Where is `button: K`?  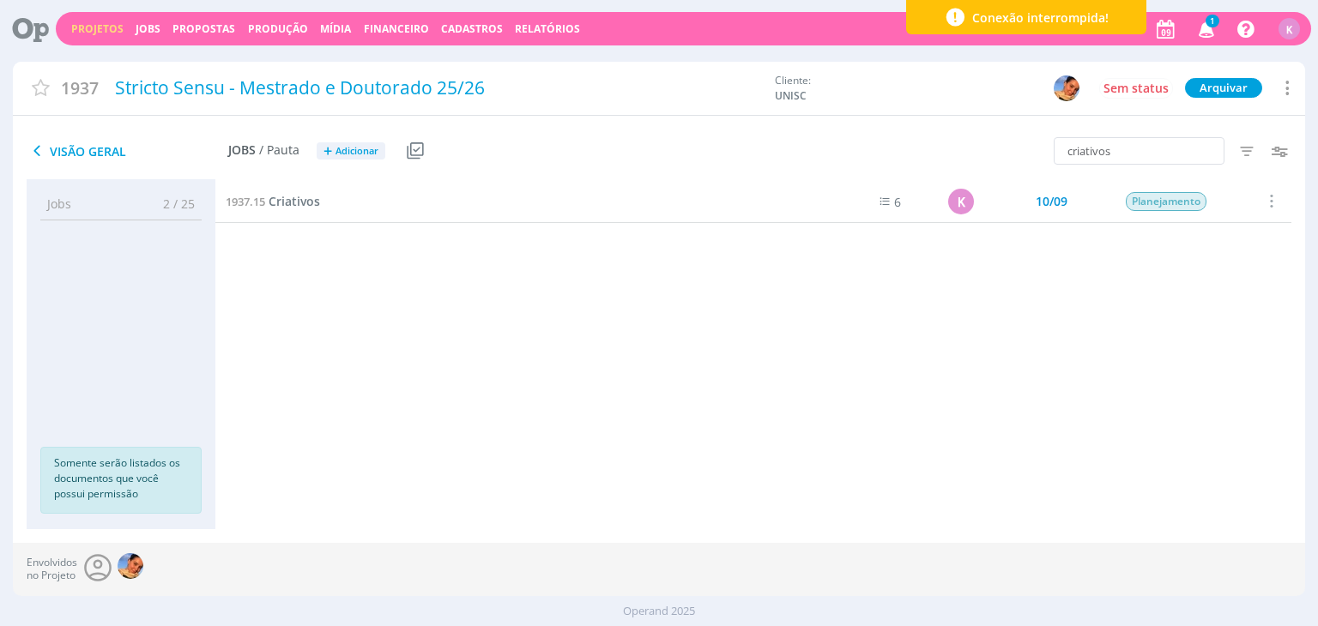
button: K is located at coordinates (1288, 28).